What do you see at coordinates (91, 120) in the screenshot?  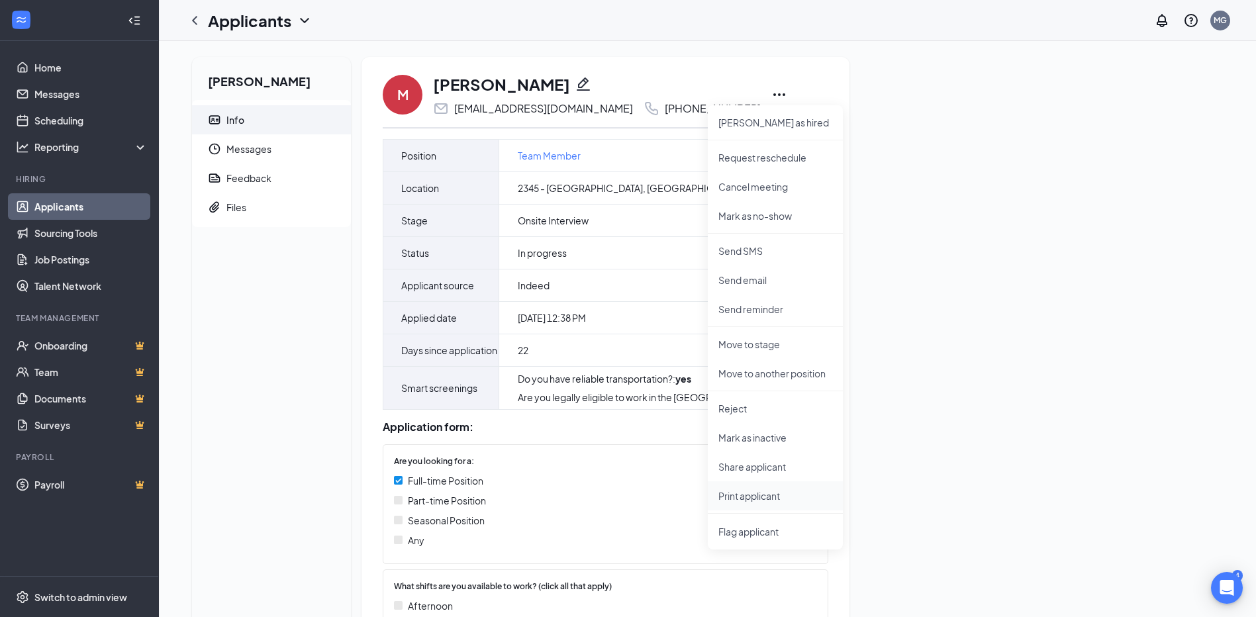 I see `a: Scheduling` at bounding box center [91, 120].